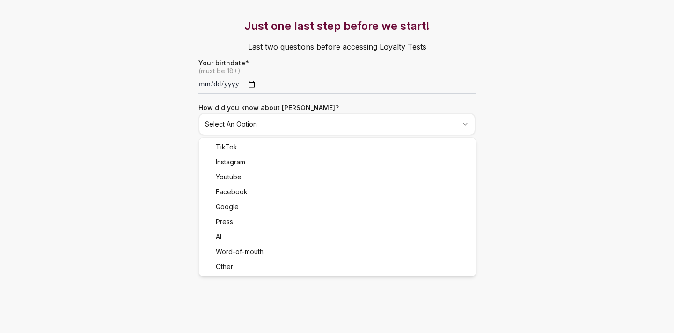 The width and height of the screenshot is (674, 333). I want to click on span: Other, so click(224, 267).